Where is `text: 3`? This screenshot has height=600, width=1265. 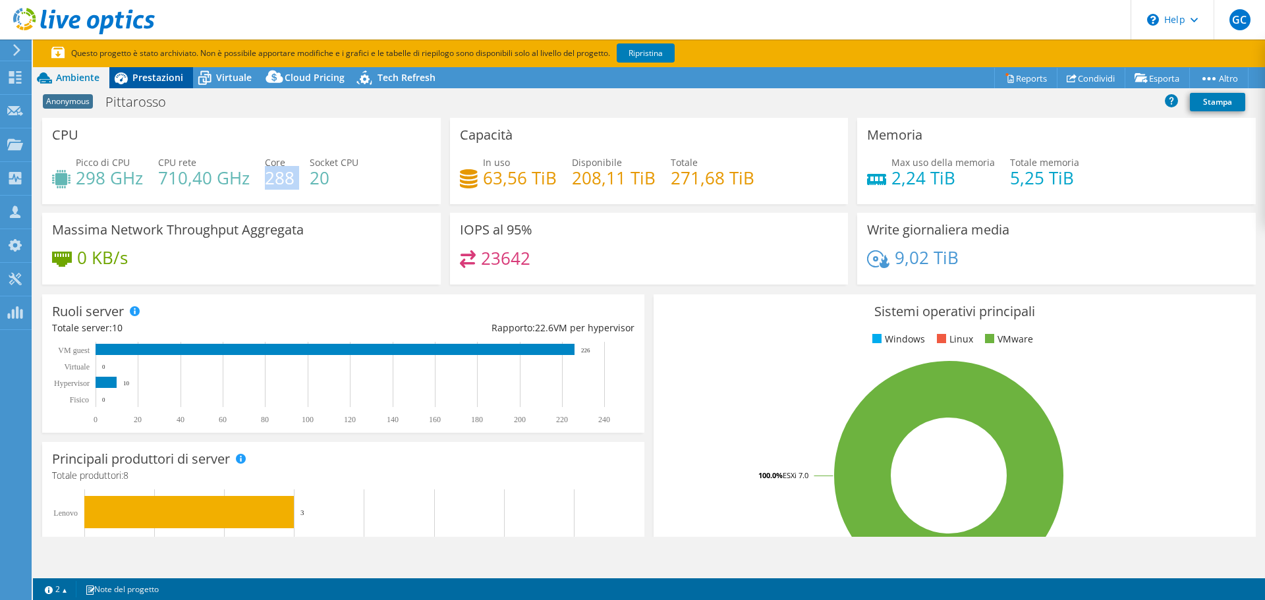
text: 3 is located at coordinates (302, 513).